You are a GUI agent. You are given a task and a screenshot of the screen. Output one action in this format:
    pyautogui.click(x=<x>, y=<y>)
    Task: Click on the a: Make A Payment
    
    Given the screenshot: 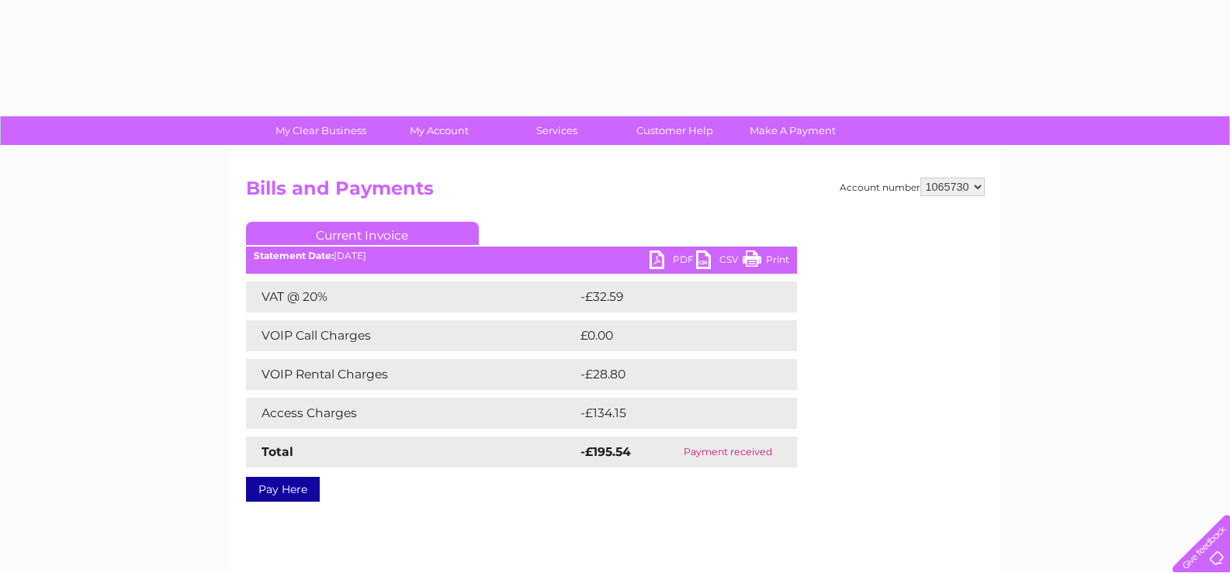 What is the action you would take?
    pyautogui.click(x=792, y=130)
    